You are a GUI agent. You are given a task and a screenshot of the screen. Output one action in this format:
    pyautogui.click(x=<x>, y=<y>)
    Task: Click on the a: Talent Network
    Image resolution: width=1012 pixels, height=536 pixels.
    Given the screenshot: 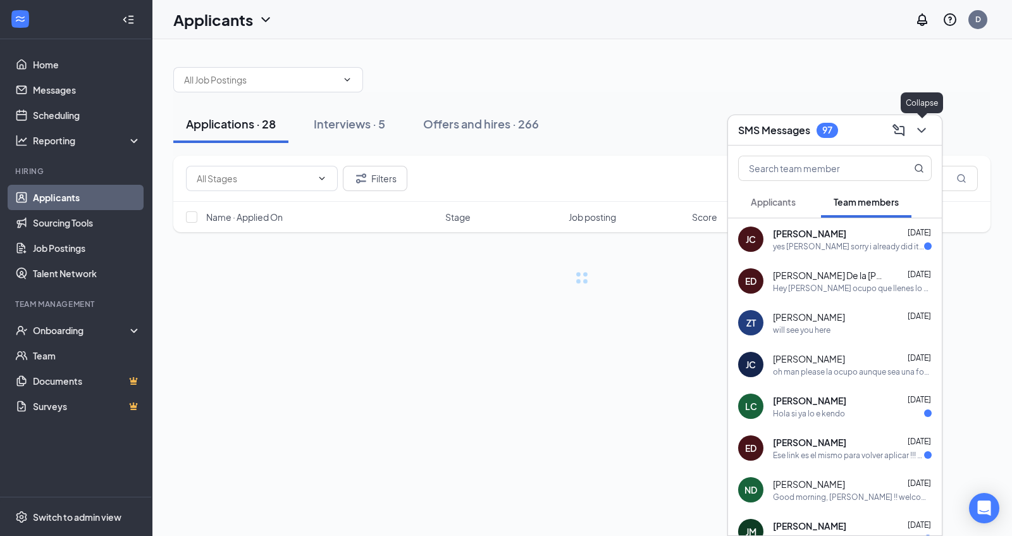 What is the action you would take?
    pyautogui.click(x=87, y=273)
    